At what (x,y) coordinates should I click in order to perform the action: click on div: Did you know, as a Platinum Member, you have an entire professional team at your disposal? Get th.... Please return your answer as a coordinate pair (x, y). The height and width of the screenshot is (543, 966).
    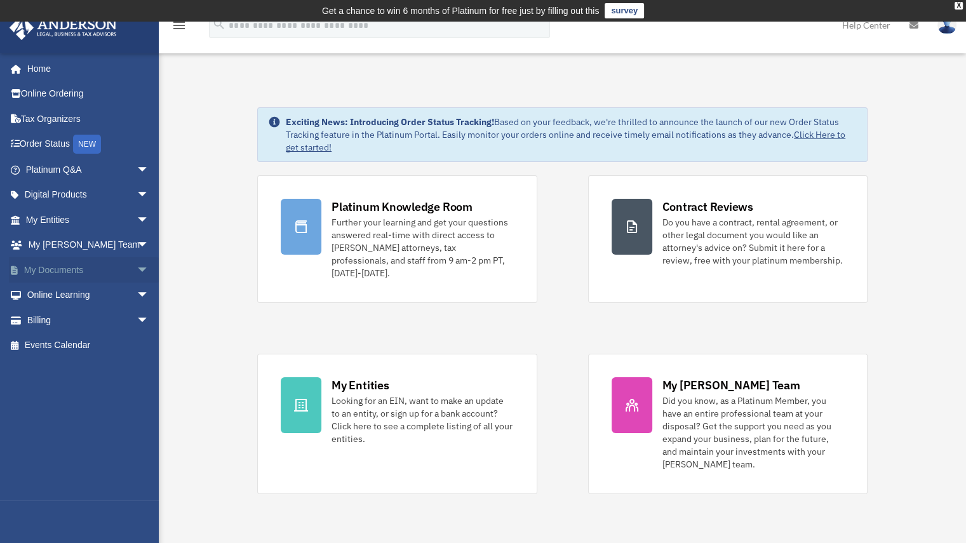
    Looking at the image, I should click on (753, 432).